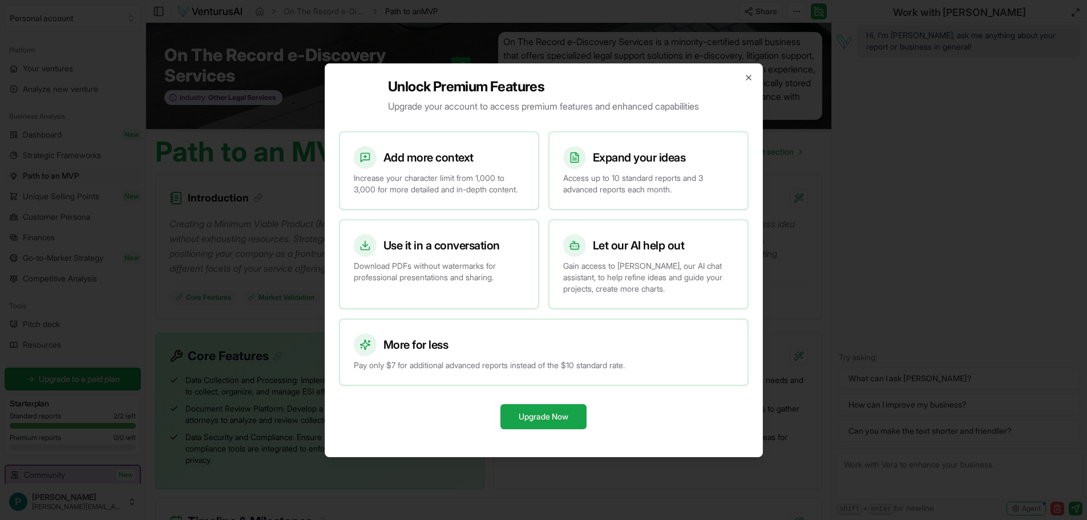 This screenshot has width=1087, height=520. I want to click on p: Increase your character limit from 1,000 to 3,000 for more detailed and in-depth content., so click(439, 184).